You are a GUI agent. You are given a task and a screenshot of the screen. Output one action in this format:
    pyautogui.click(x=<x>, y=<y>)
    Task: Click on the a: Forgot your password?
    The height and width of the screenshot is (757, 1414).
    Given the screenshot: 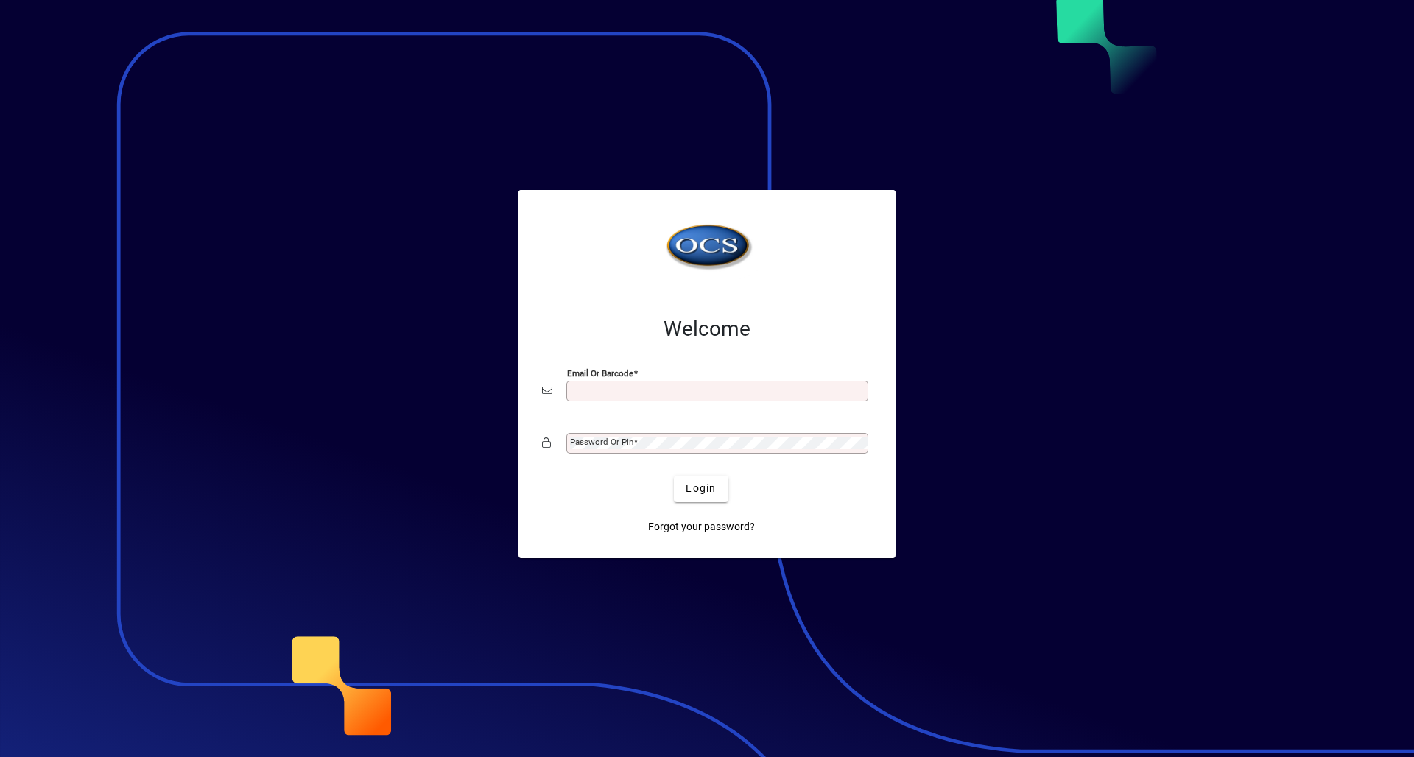 What is the action you would take?
    pyautogui.click(x=701, y=527)
    